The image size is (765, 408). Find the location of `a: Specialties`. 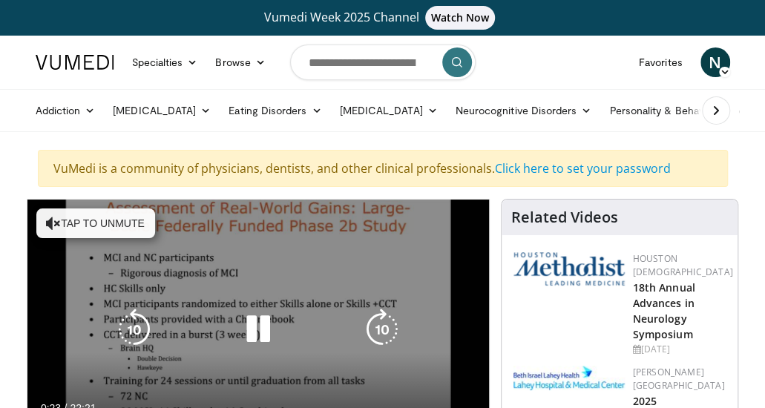

a: Specialties is located at coordinates (165, 62).